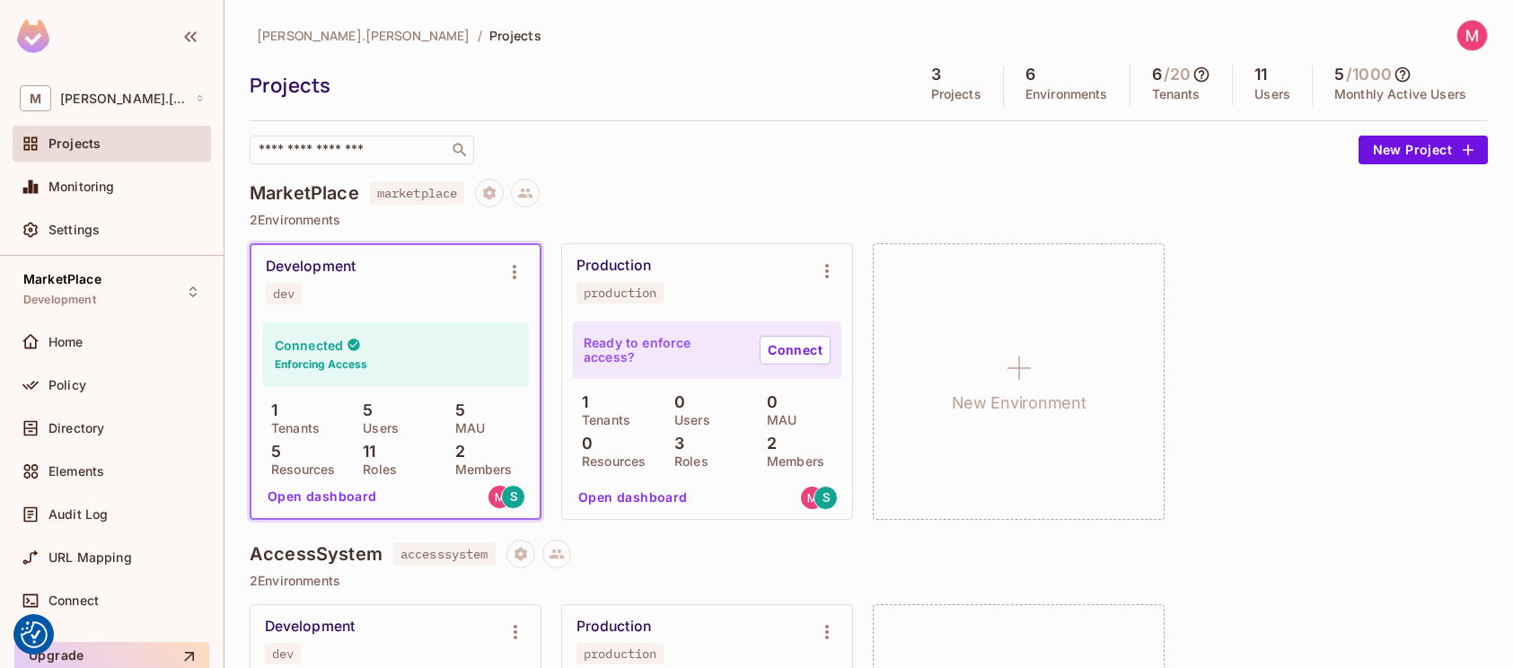 Image resolution: width=1513 pixels, height=668 pixels. What do you see at coordinates (35, 98) in the screenshot?
I see `span: M` at bounding box center [35, 98].